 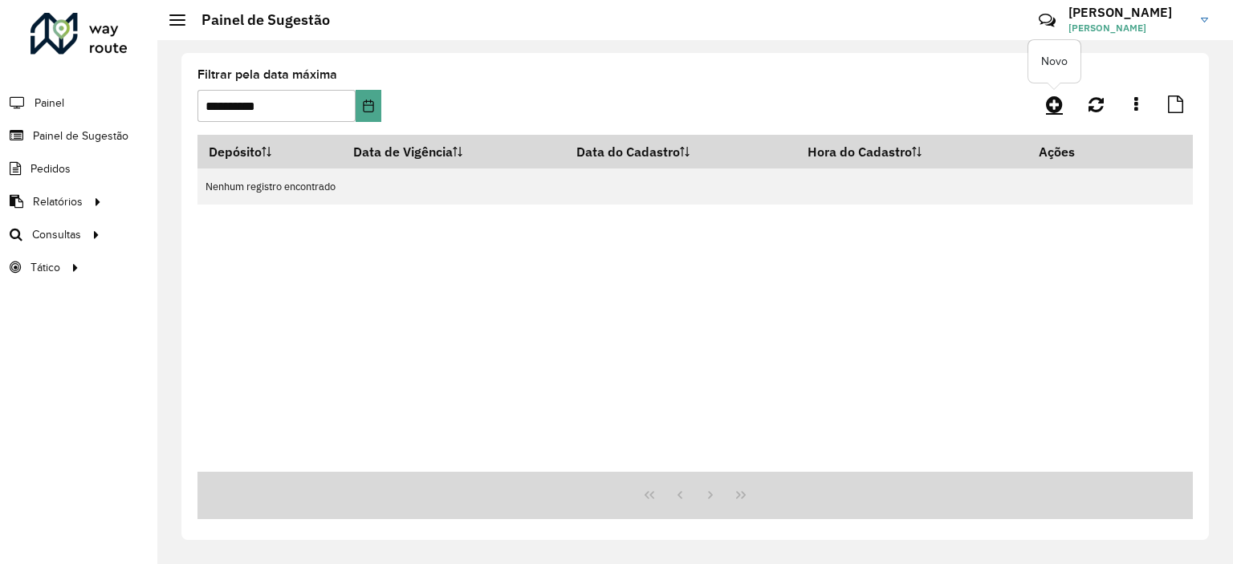 I want to click on th: Depósito, so click(x=270, y=152).